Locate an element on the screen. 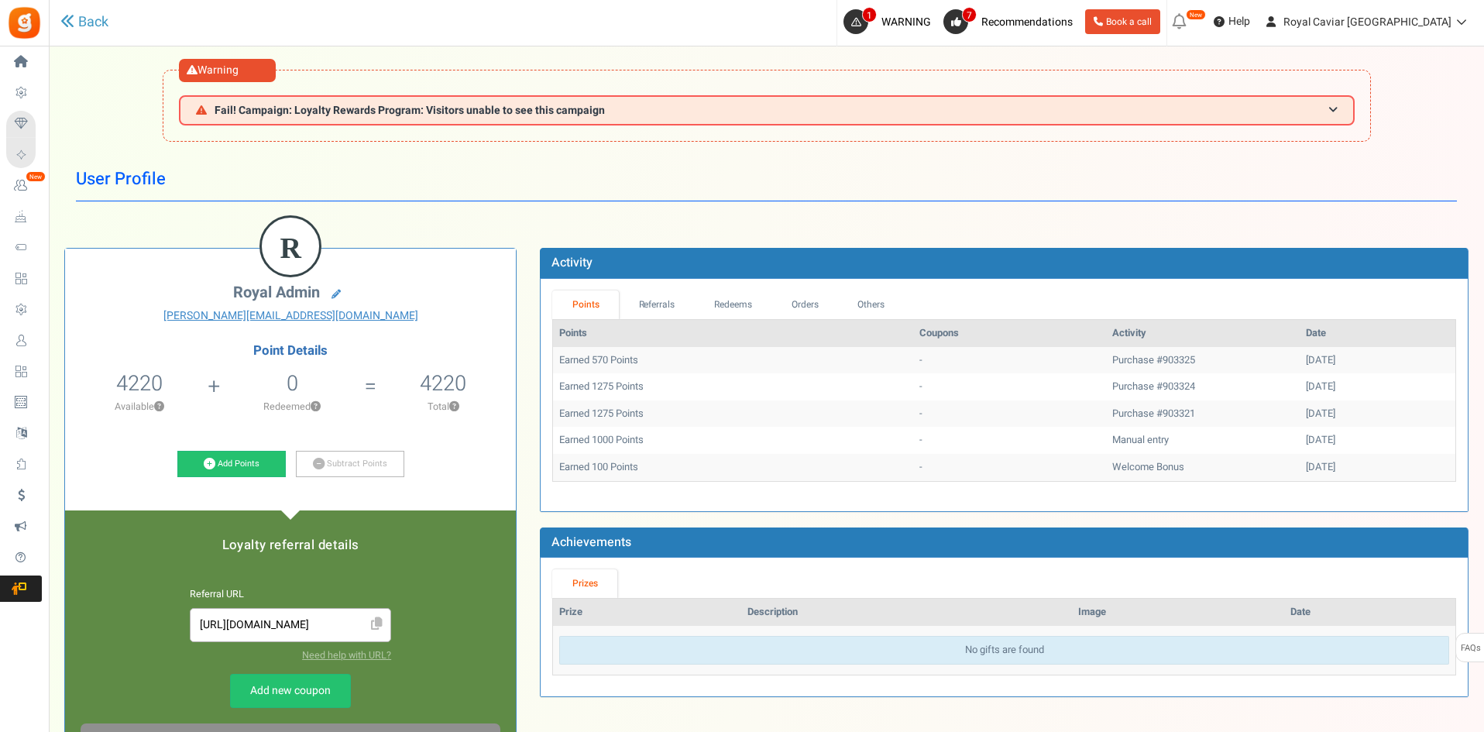  span: Click to Copy is located at coordinates (376, 624).